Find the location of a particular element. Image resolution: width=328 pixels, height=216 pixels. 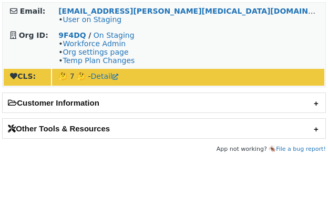

a: Workforce Admin is located at coordinates (94, 44).